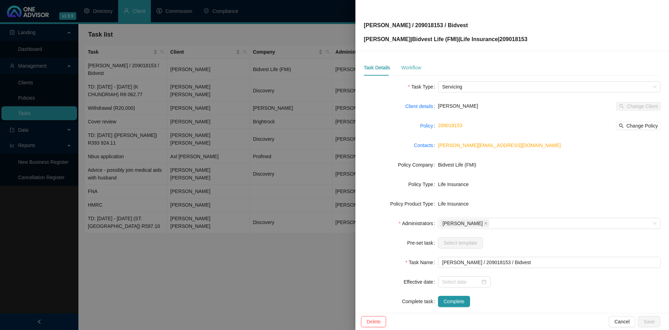  Describe the element at coordinates (621, 126) in the screenshot. I see `span: search` at that location.